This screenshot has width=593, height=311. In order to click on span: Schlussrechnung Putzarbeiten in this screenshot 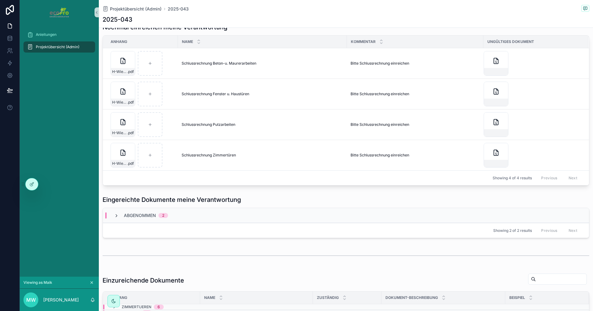, I will do `click(209, 125)`.